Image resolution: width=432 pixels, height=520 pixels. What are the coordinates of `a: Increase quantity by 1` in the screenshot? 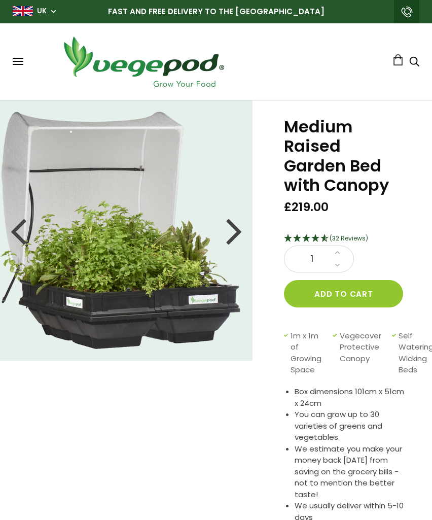 It's located at (337, 253).